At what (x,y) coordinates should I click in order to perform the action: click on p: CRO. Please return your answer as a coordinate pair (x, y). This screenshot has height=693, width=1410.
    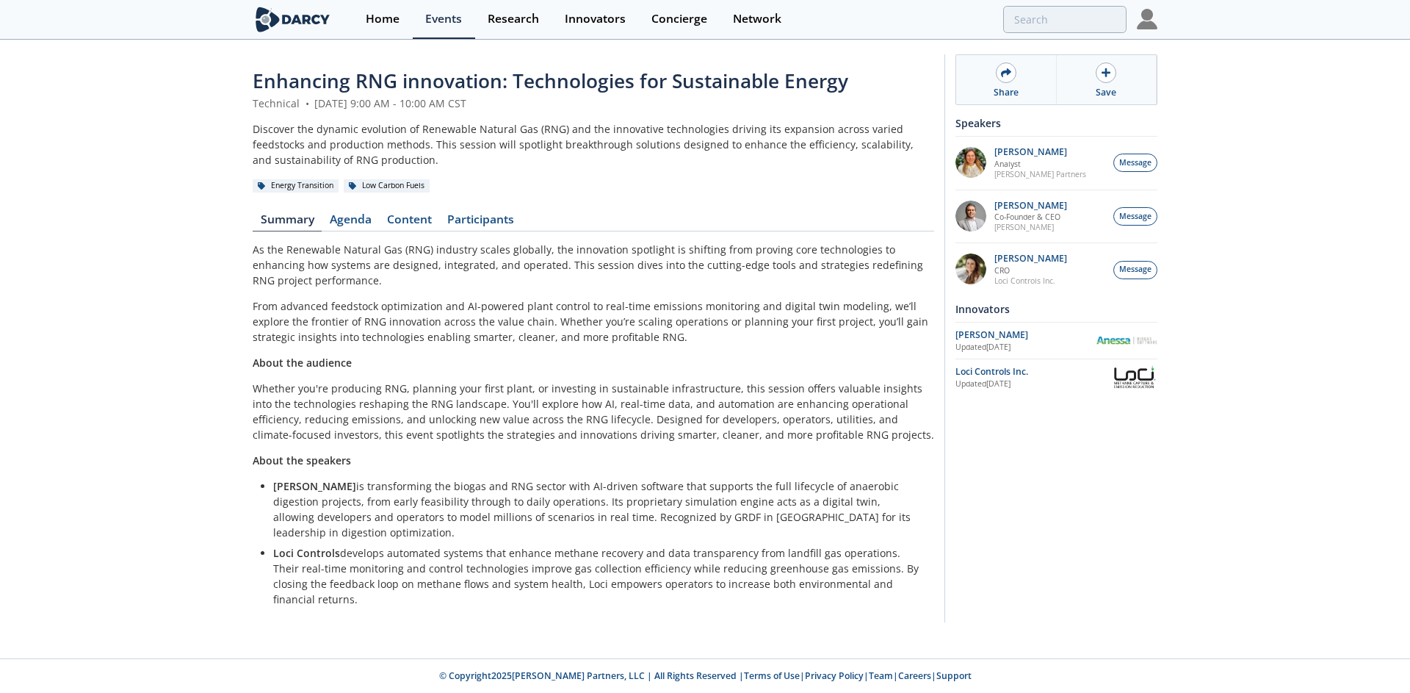
    Looking at the image, I should click on (1030, 270).